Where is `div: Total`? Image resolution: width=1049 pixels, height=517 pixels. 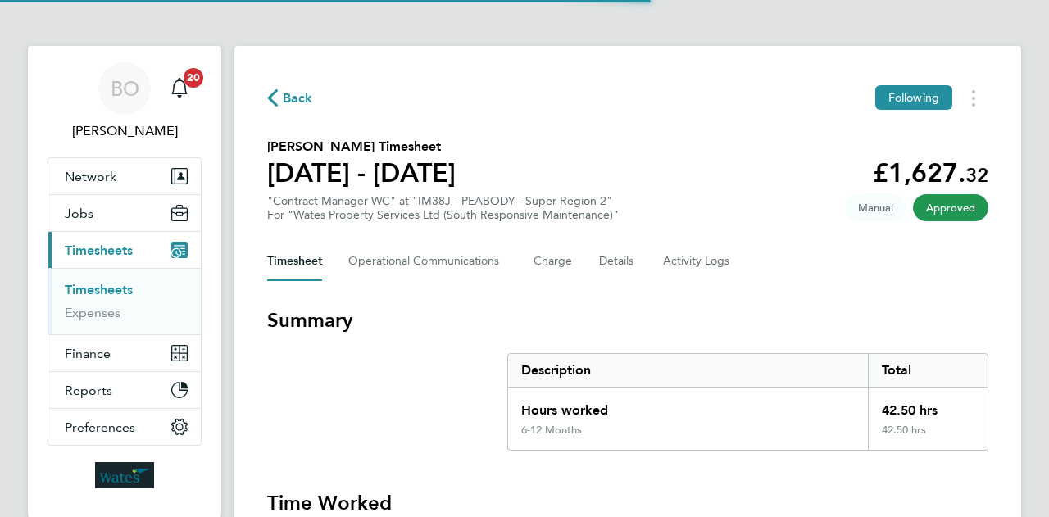
div: Total is located at coordinates (928, 370).